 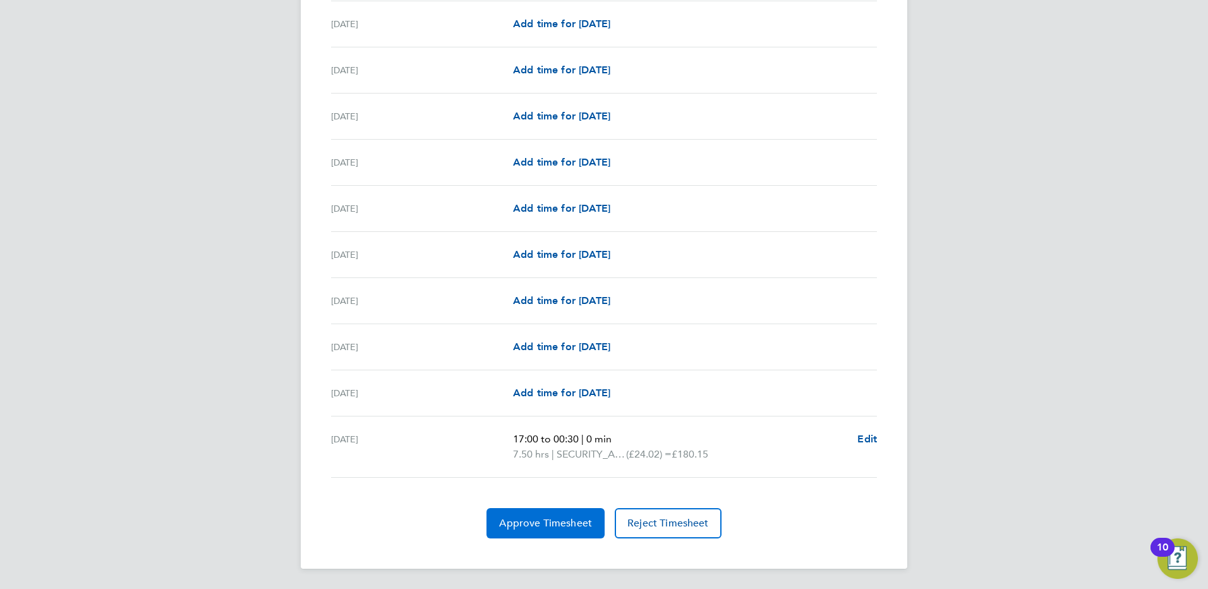 I want to click on span: SECURITY_AWAY_MATCHES, so click(x=591, y=454).